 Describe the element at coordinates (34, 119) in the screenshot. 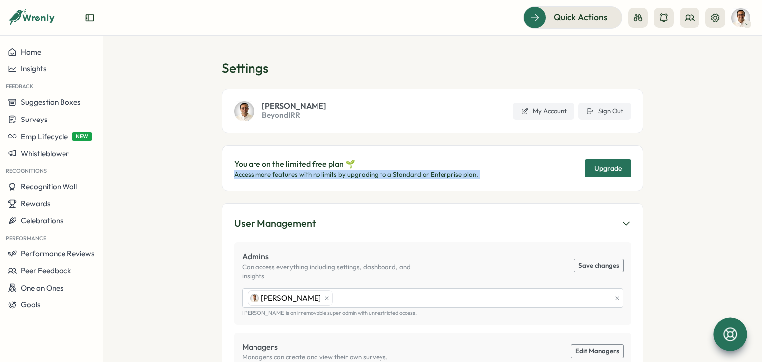

I see `span: Surveys` at that location.